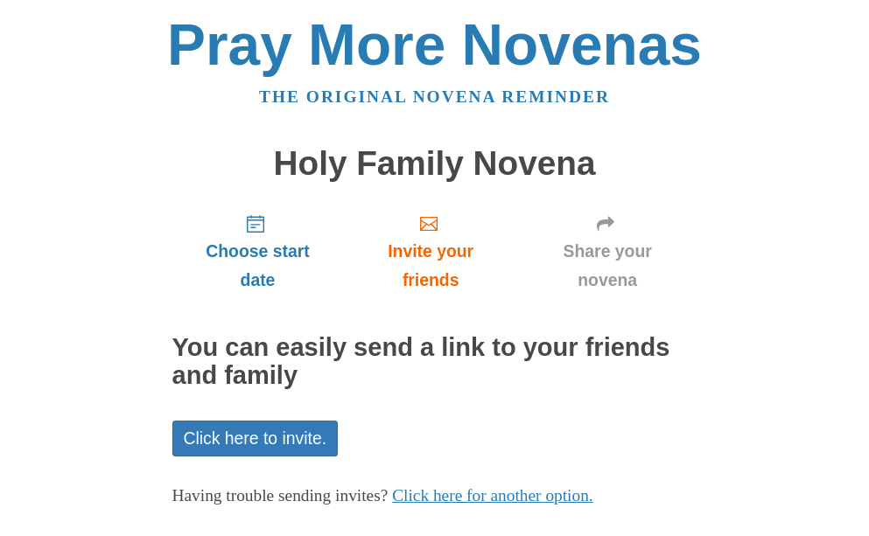  What do you see at coordinates (258, 266) in the screenshot?
I see `span: Choose start date` at bounding box center [258, 266].